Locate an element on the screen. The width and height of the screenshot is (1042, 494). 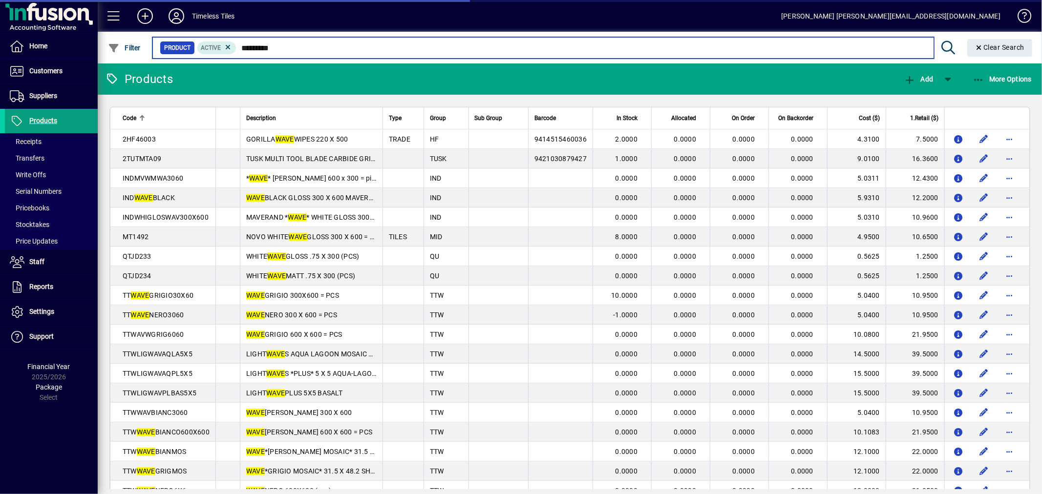
a: Suppliers is located at coordinates (51, 96).